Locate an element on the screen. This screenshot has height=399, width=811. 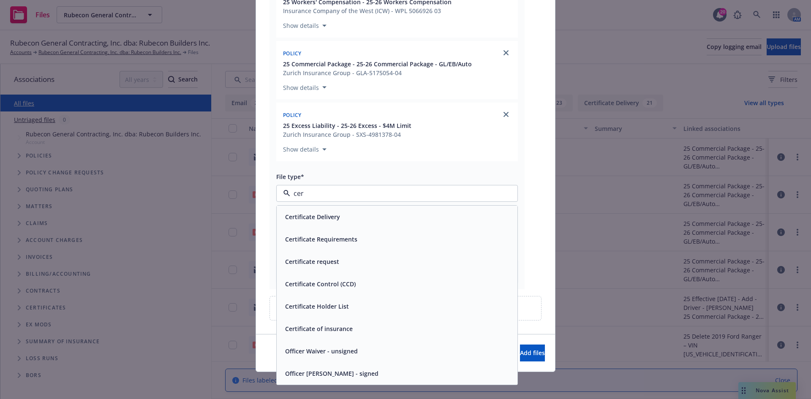
span: Certificate Requirements is located at coordinates (321, 239).